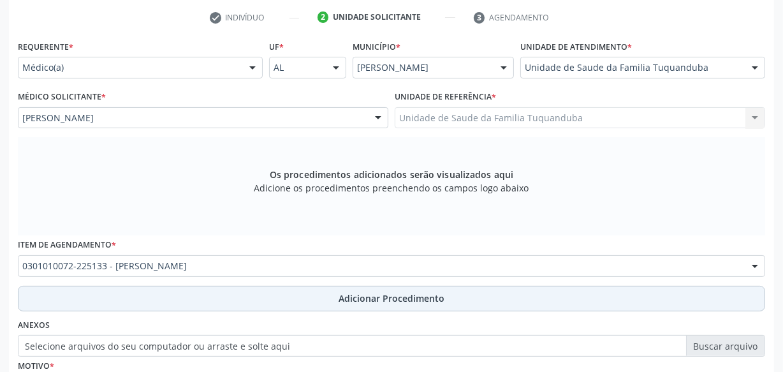 This screenshot has width=783, height=372. Describe the element at coordinates (323, 17) in the screenshot. I see `div: 2` at that location.